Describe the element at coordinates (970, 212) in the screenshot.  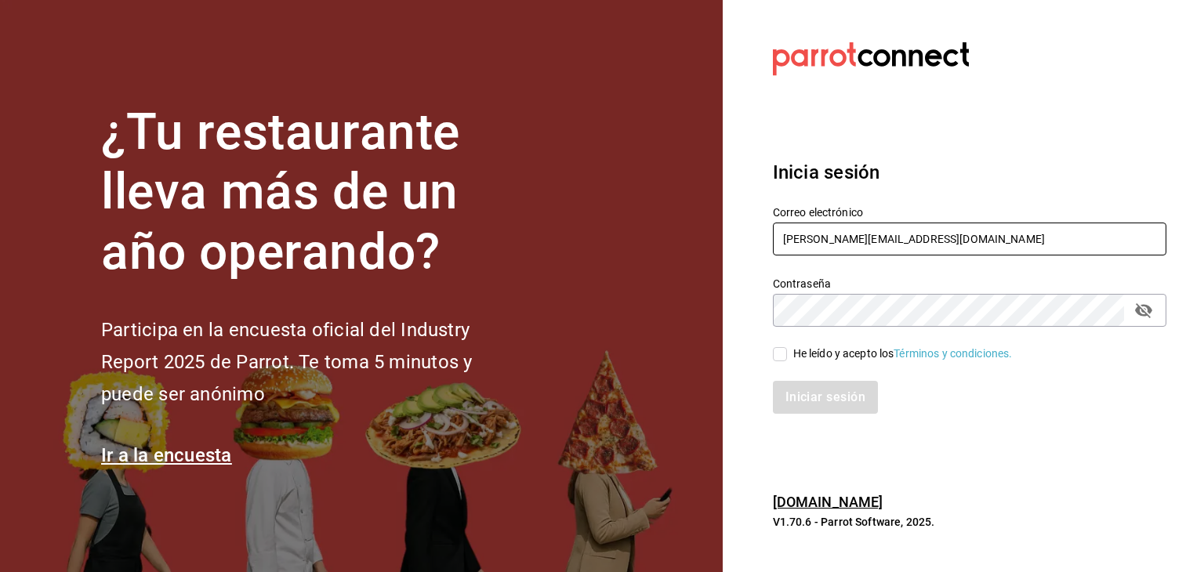
I see `label: Correo electrónico` at that location.